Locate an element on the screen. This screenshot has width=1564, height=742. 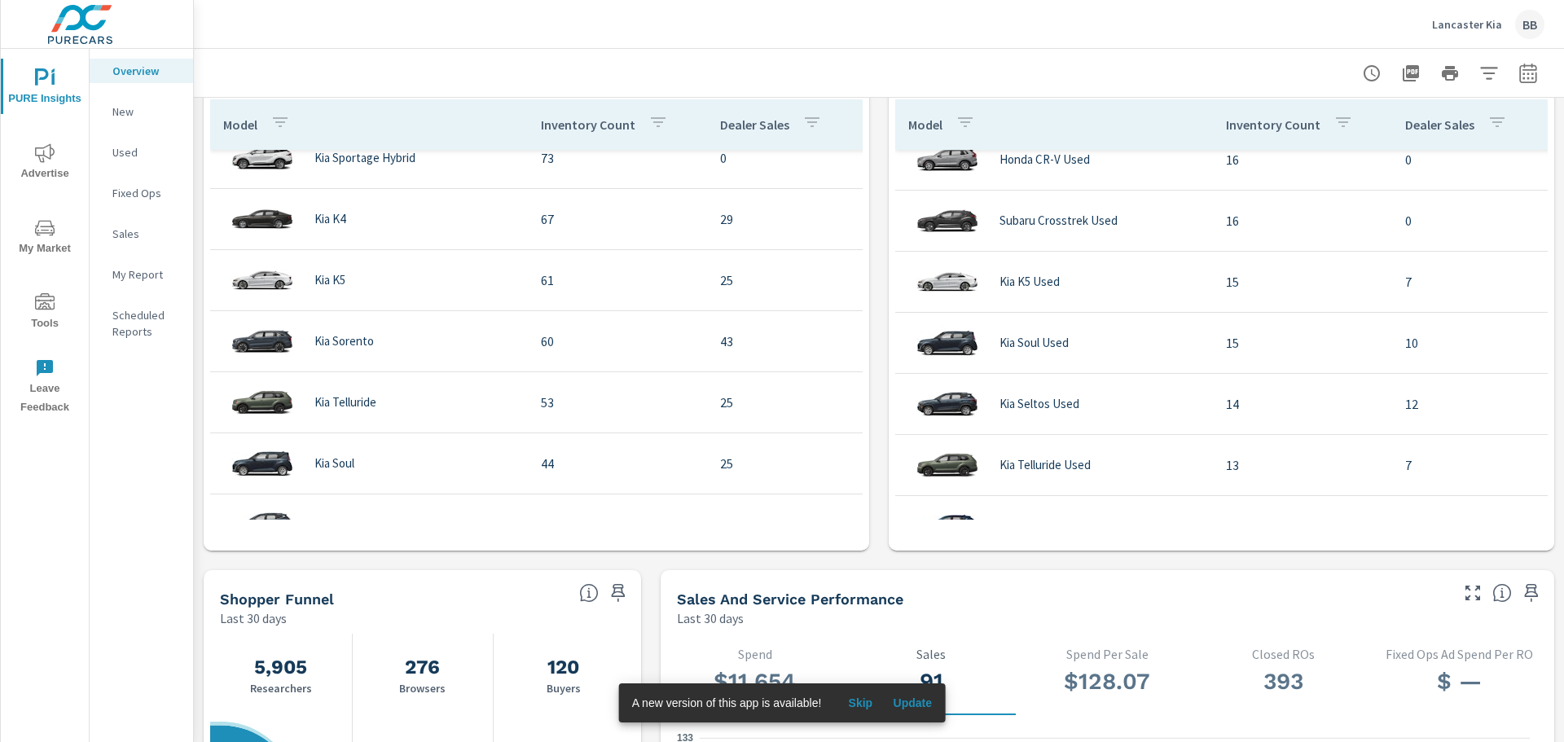
div: Sales is located at coordinates (141, 234).